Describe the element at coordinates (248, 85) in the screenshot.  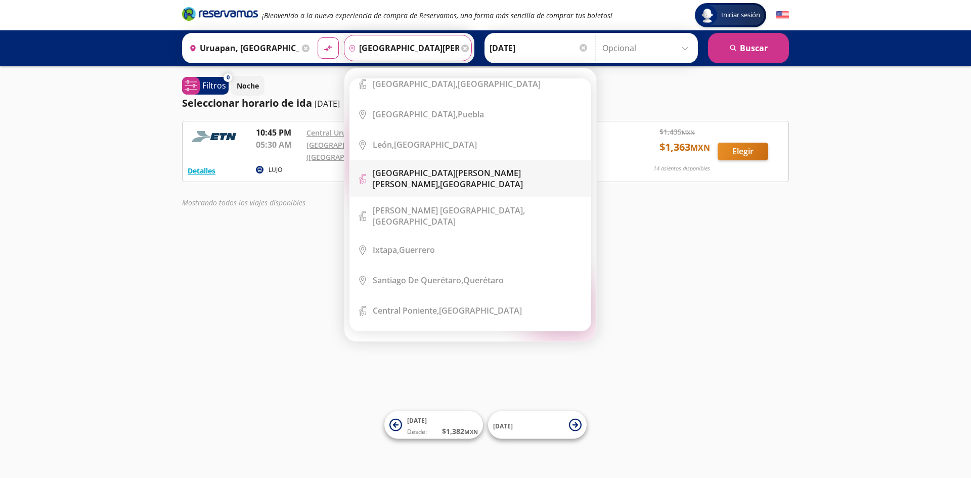
I see `p: Noche` at that location.